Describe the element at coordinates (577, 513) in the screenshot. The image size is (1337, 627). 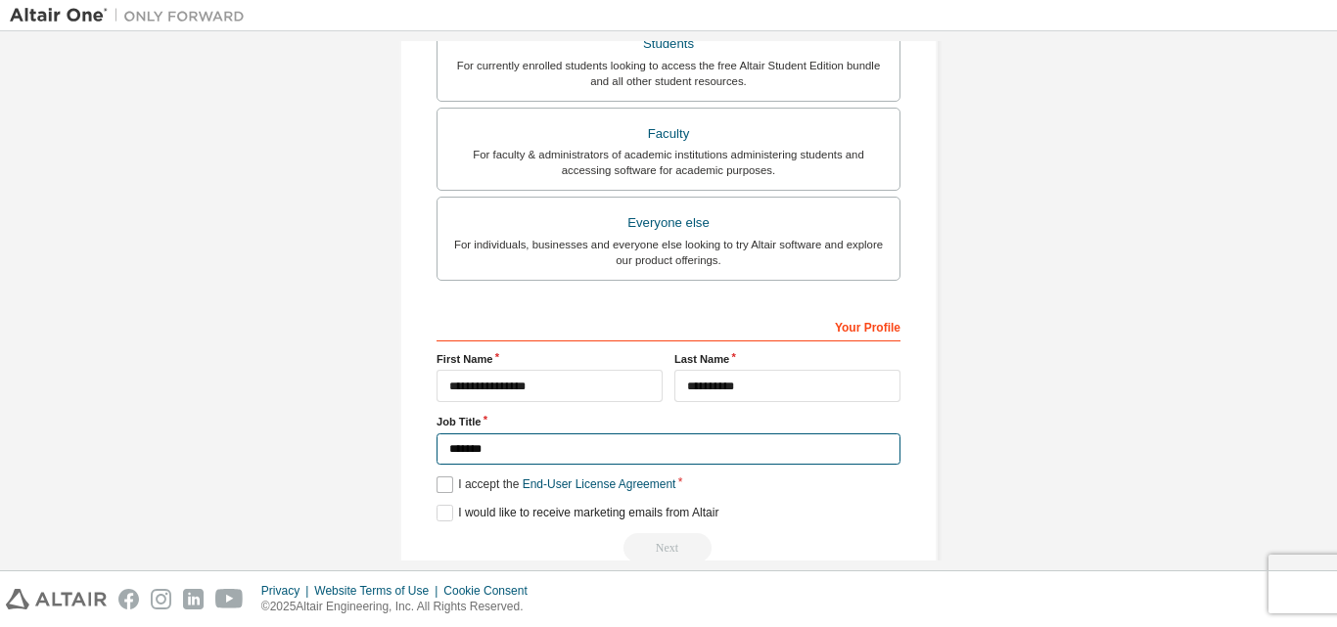
I see `label: I would like to receive marketing emails from Altair` at that location.